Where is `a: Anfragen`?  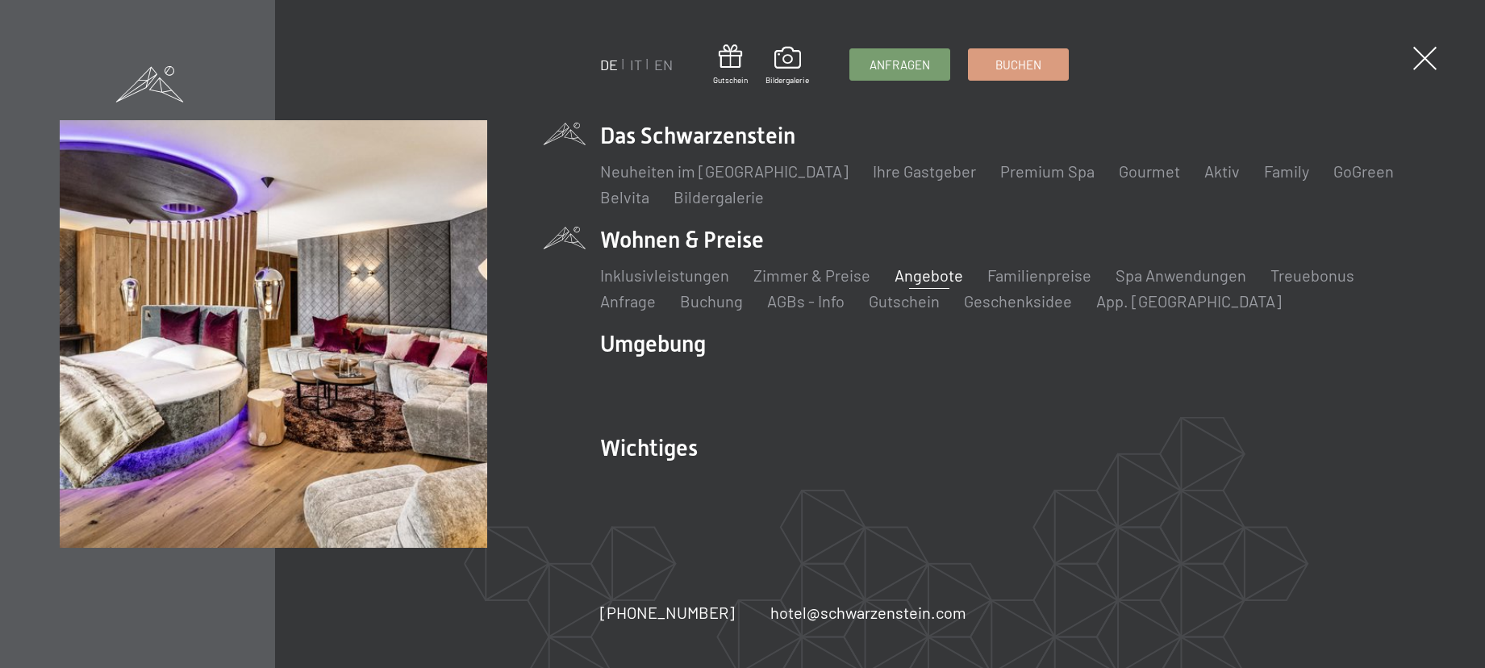 a: Anfragen is located at coordinates (899, 65).